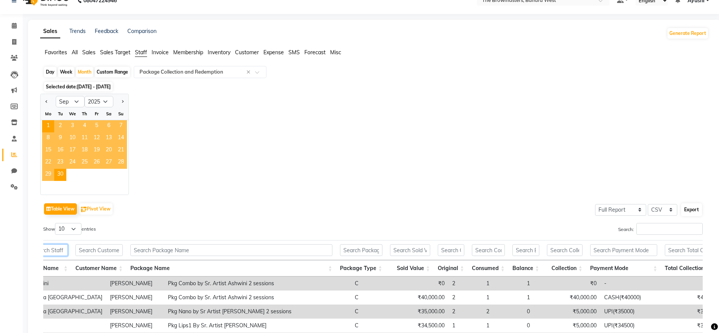 The image size is (719, 333). I want to click on div: Tuesday, September 16, 2025, so click(60, 150).